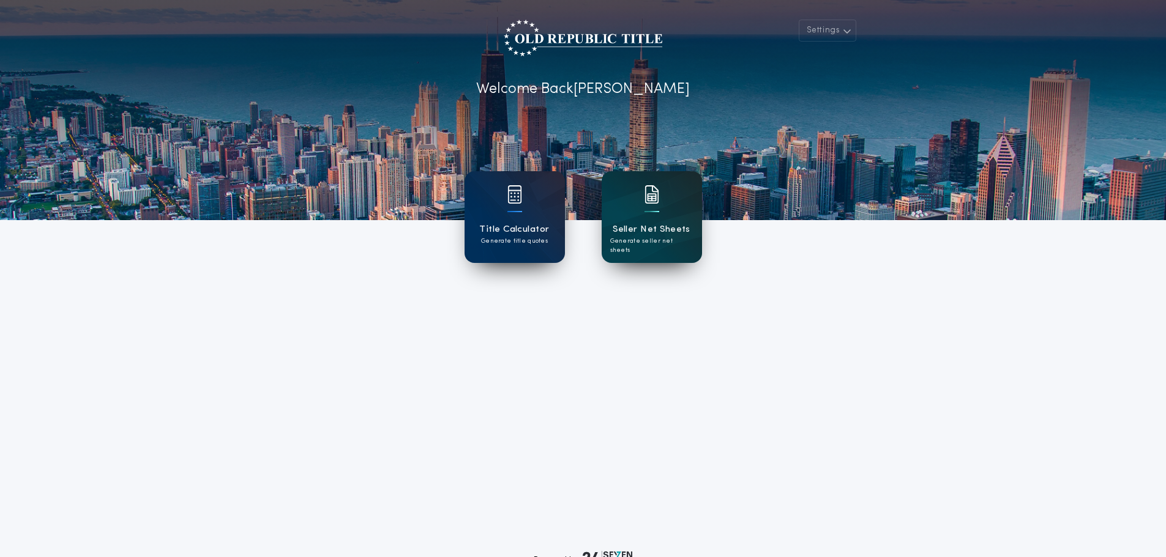 The width and height of the screenshot is (1166, 557). I want to click on h1: Seller Net Sheets, so click(651, 229).